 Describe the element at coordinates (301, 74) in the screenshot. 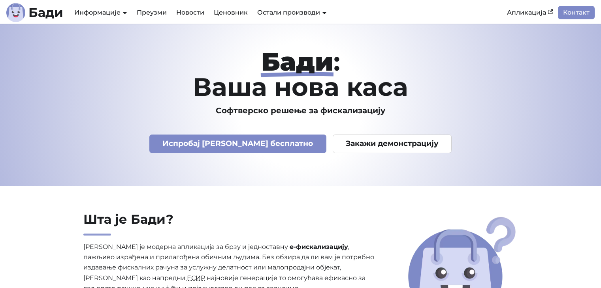

I see `h1: : Ваша нова каса` at that location.